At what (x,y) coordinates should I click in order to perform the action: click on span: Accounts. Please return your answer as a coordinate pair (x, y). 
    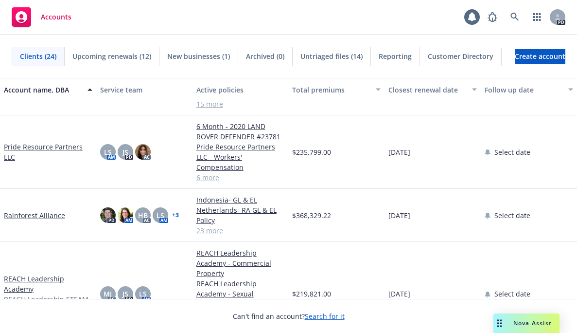
    Looking at the image, I should click on (56, 17).